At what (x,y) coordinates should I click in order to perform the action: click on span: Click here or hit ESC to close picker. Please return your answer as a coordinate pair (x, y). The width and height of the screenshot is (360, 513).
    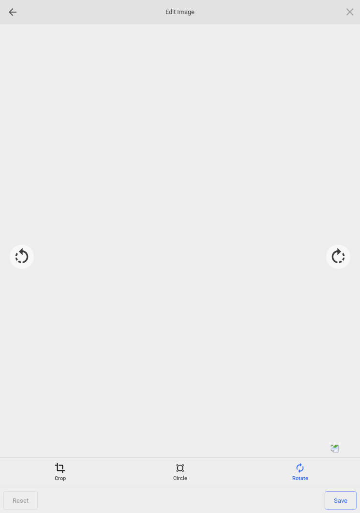
    Looking at the image, I should click on (350, 12).